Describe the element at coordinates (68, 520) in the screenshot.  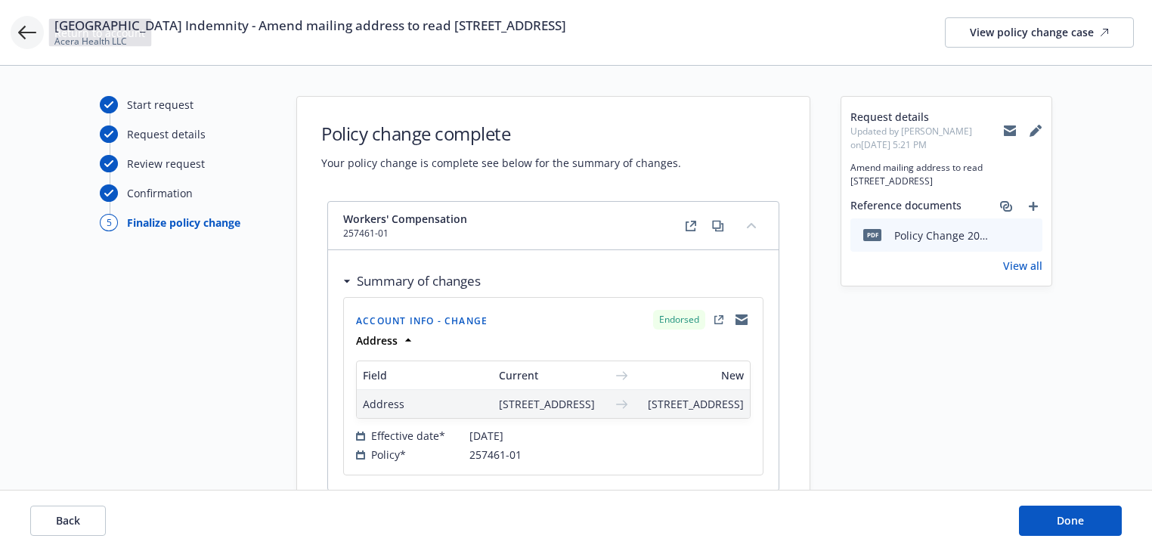
I see `span: Back` at that location.